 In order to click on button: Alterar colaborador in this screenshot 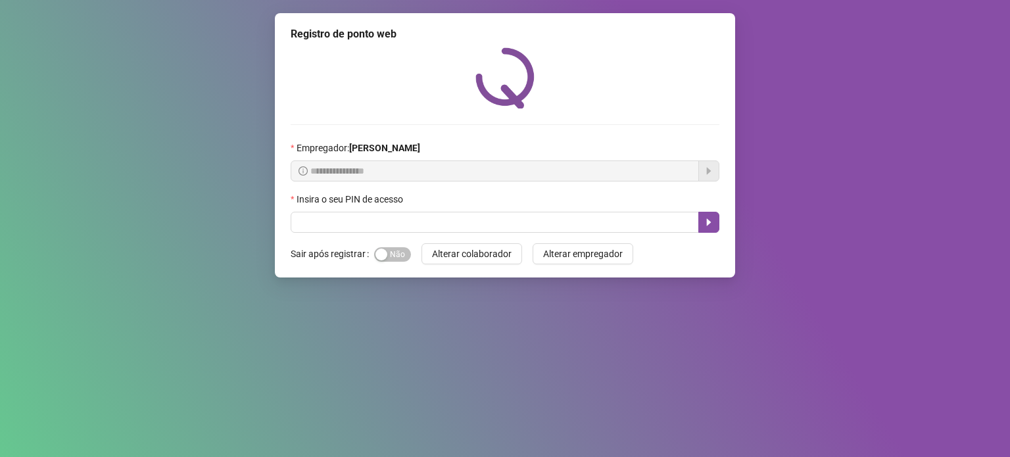, I will do `click(471, 254)`.